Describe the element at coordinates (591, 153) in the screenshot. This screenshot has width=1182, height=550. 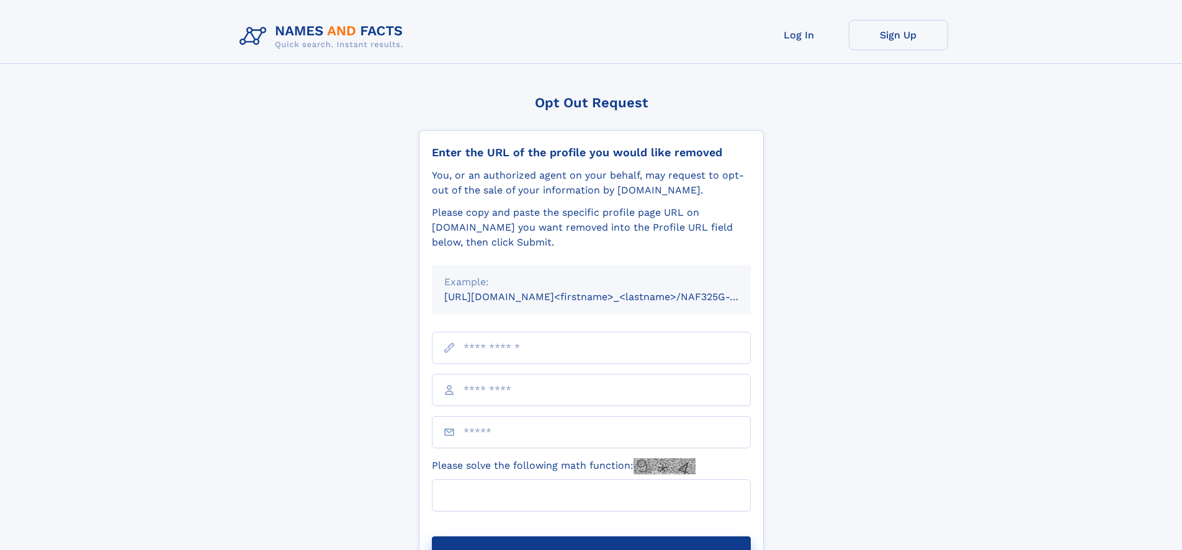
I see `div: Enter the URL of the profile you would like removed` at that location.